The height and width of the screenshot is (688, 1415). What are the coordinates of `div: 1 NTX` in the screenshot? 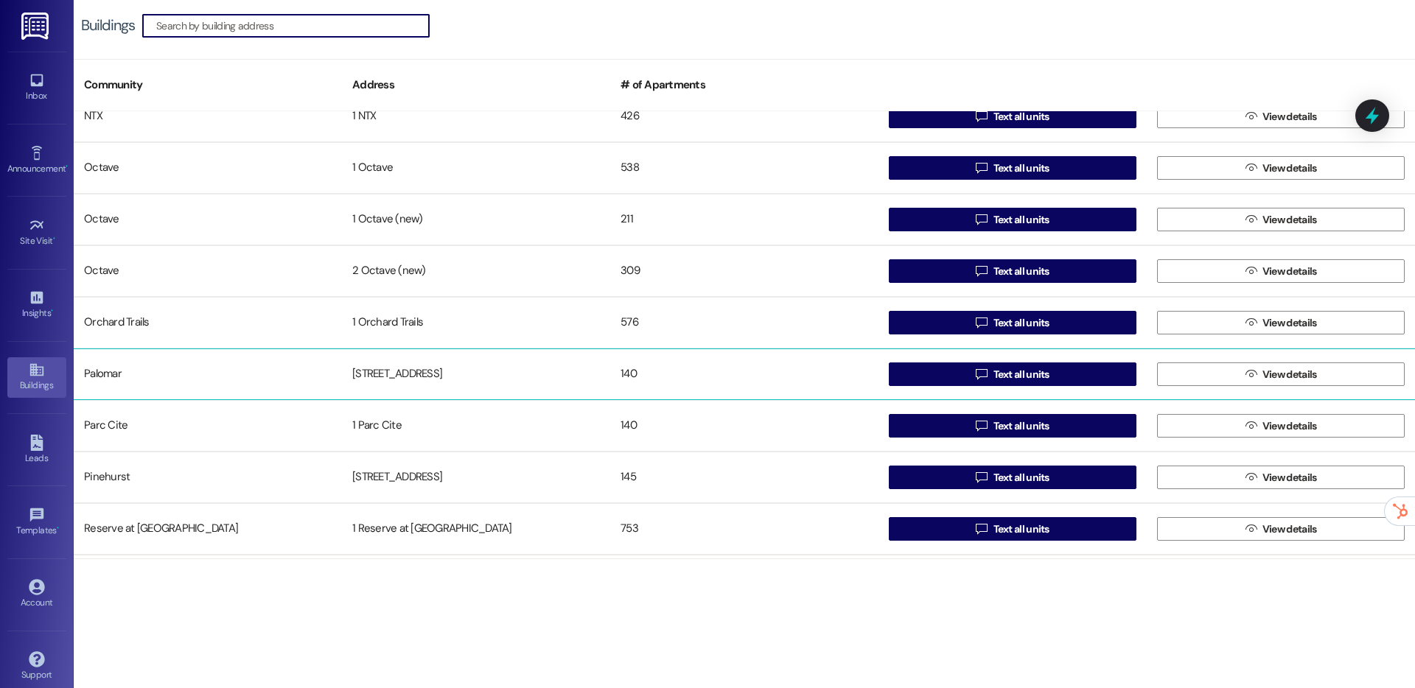 It's located at (476, 116).